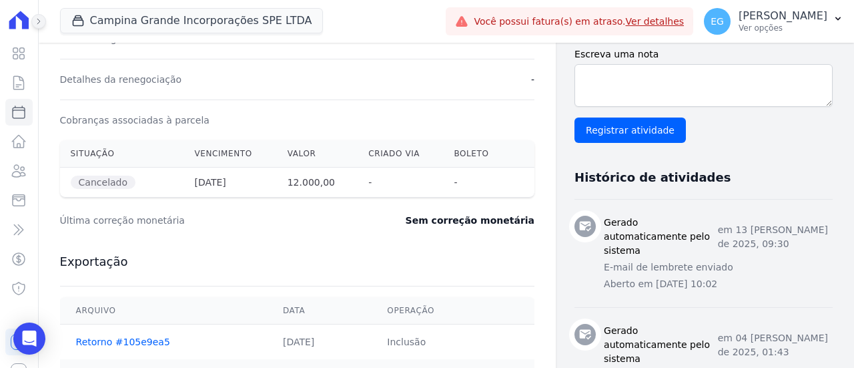 The height and width of the screenshot is (368, 854). I want to click on th: Data, so click(319, 310).